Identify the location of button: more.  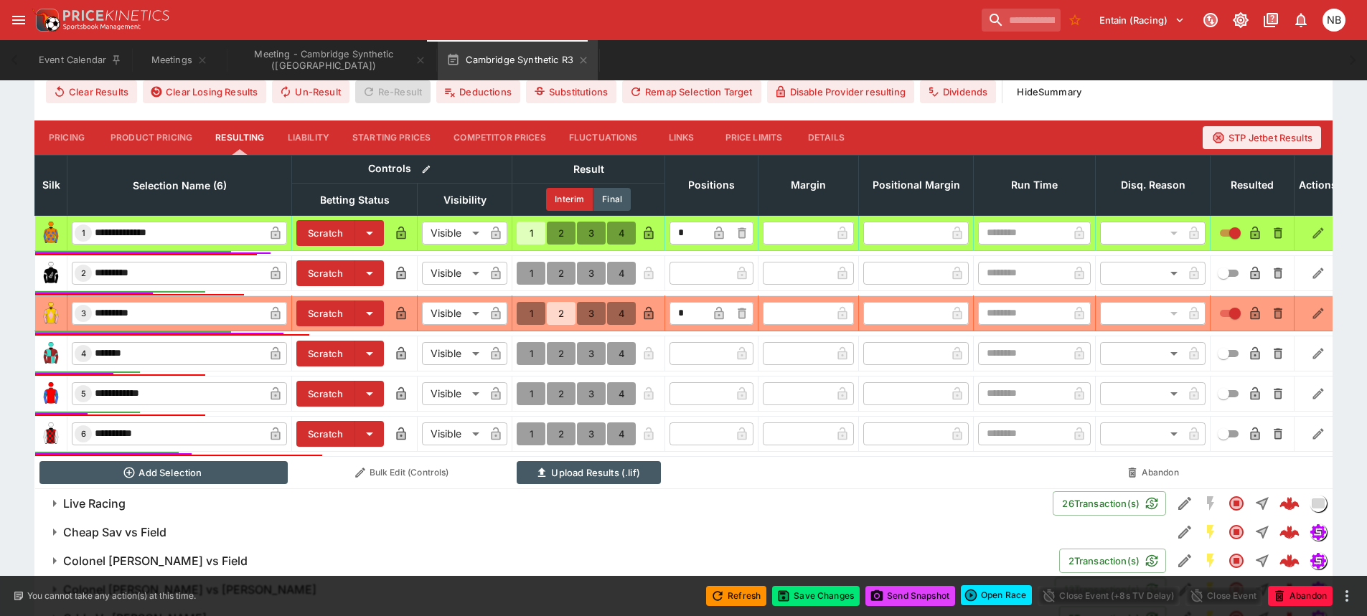
(1347, 596).